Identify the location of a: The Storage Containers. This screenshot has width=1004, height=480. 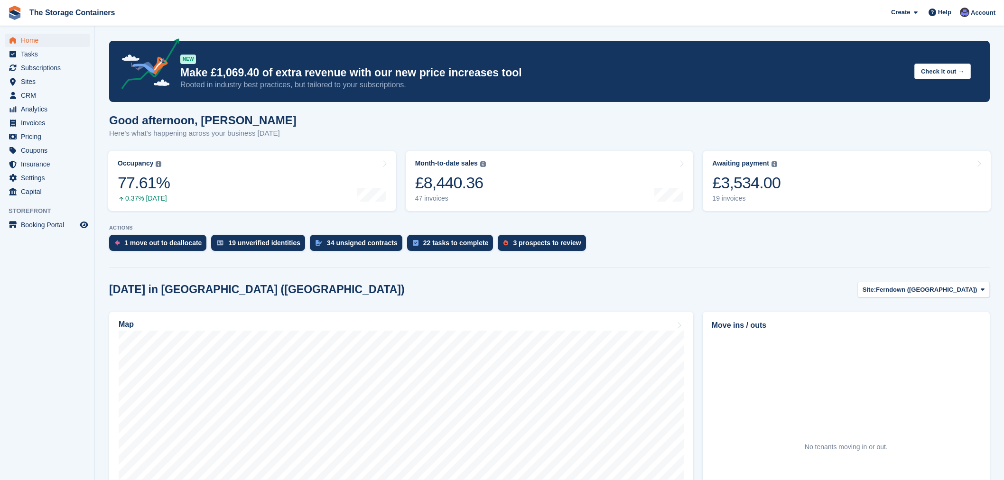
(72, 12).